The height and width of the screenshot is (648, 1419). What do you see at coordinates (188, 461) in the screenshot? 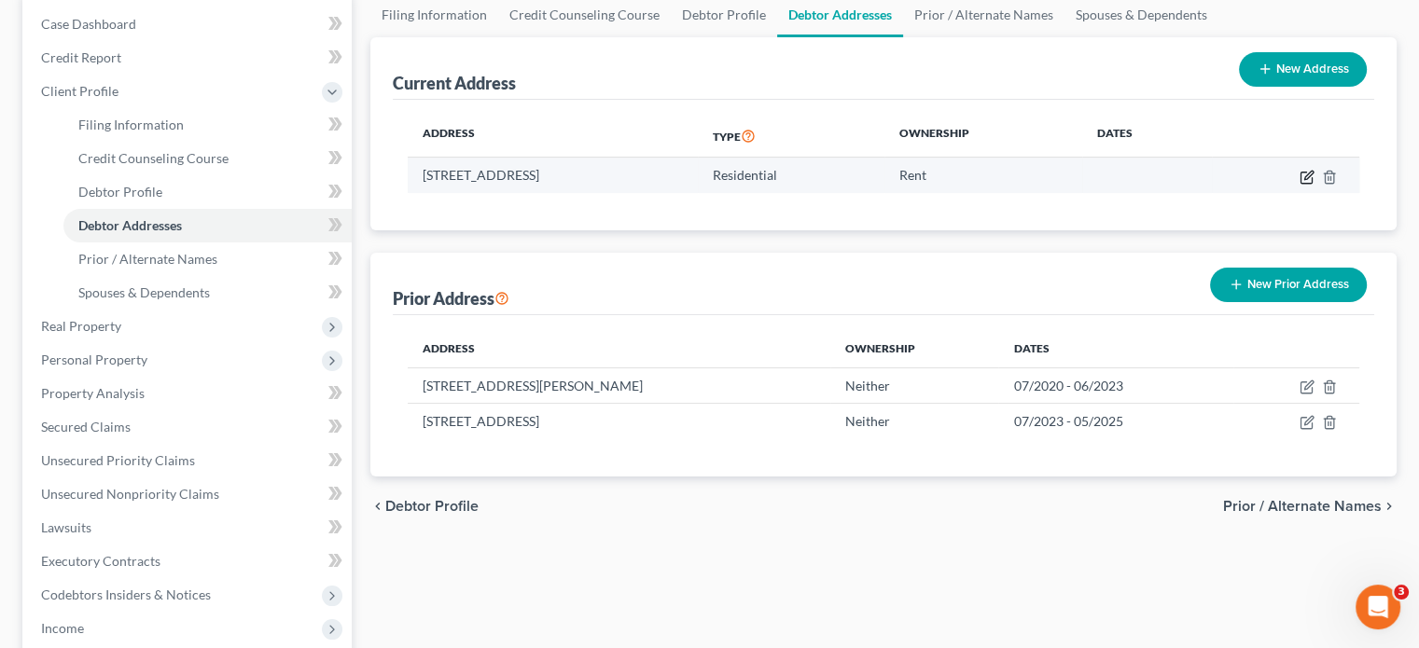
I see `a: Unsecured Priority Claims` at bounding box center [188, 461].